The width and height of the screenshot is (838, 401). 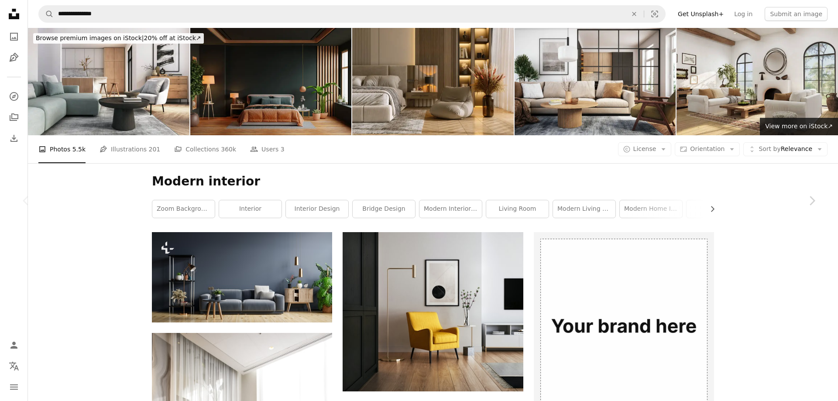 I want to click on span: 20% off at iStock ↗, so click(x=118, y=38).